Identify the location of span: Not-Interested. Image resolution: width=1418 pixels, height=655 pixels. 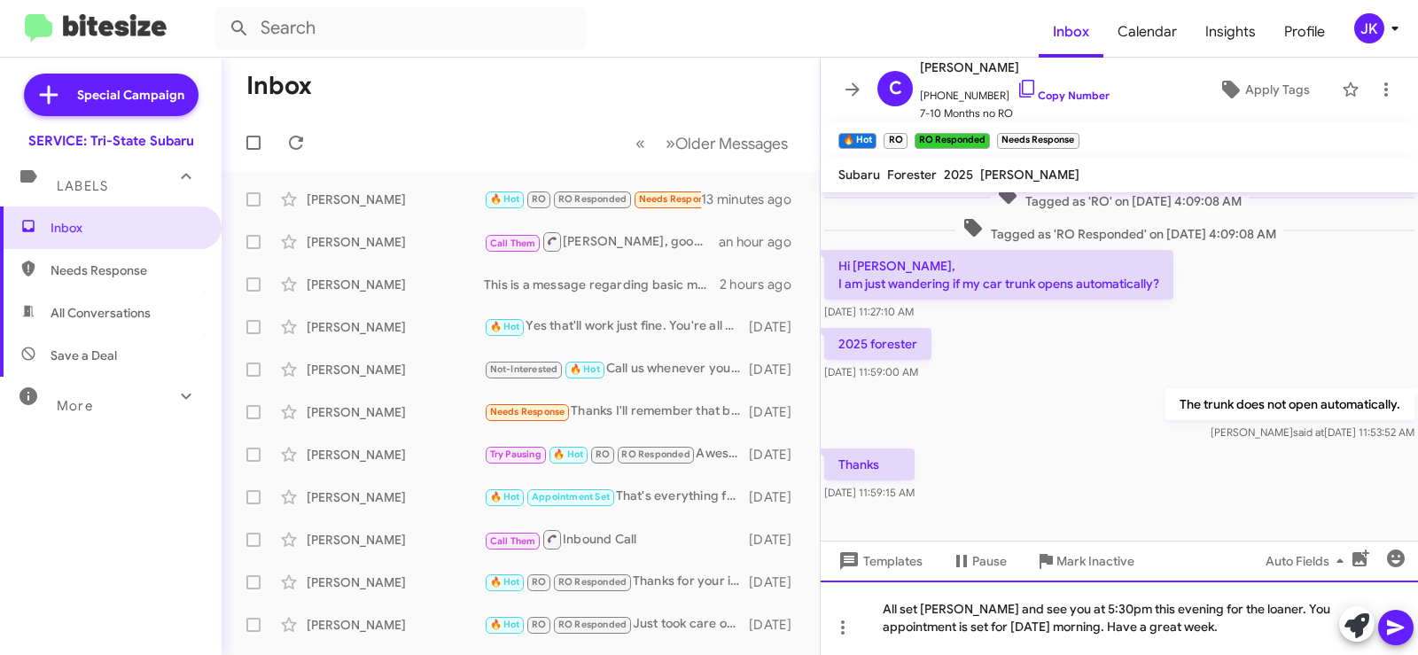
(524, 369).